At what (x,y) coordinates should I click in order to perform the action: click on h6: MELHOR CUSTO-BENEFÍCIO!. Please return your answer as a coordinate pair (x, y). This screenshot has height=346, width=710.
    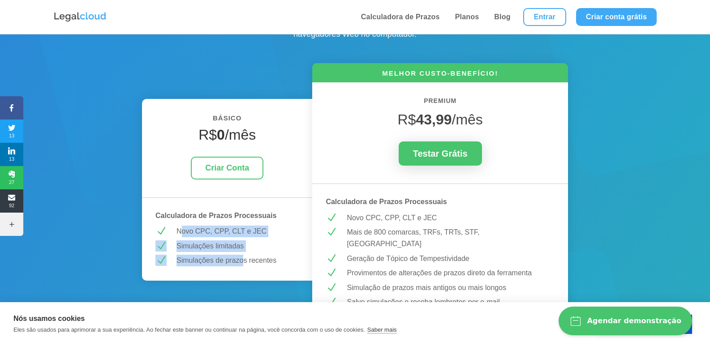
    Looking at the image, I should click on (440, 75).